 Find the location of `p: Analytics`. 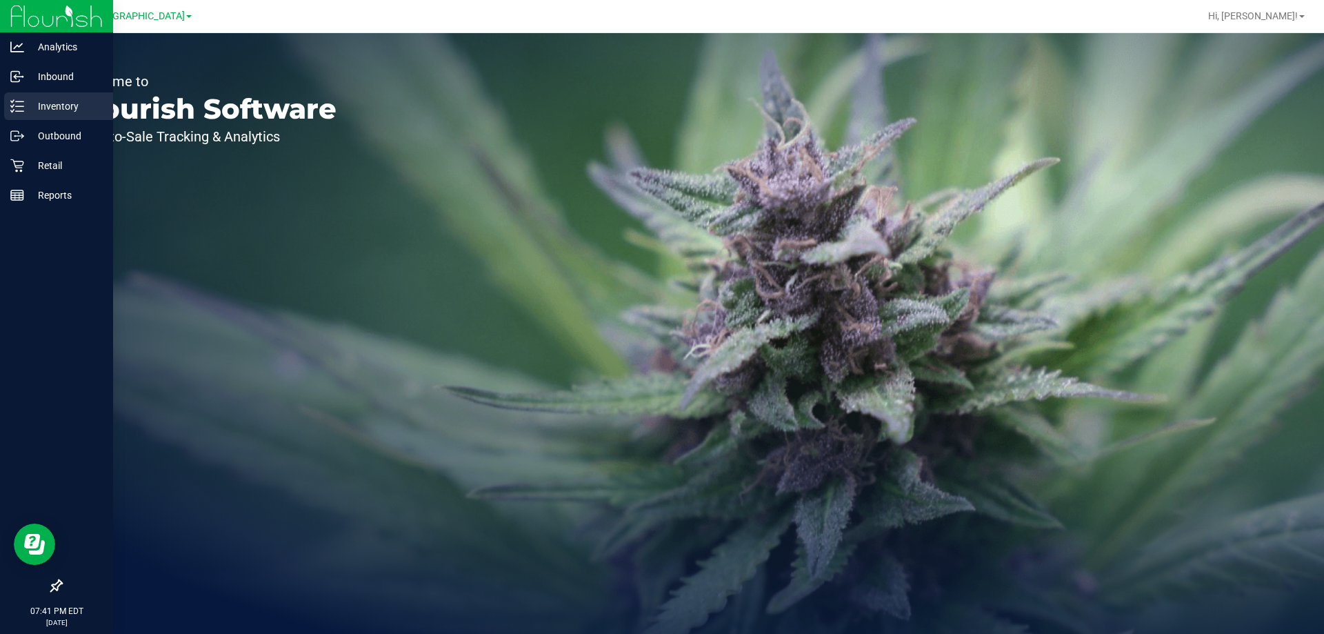

p: Analytics is located at coordinates (66, 47).